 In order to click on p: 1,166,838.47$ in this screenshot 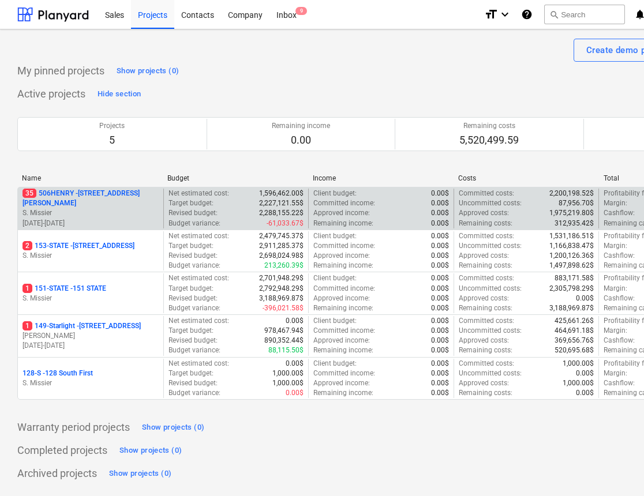, I will do `click(571, 246)`.